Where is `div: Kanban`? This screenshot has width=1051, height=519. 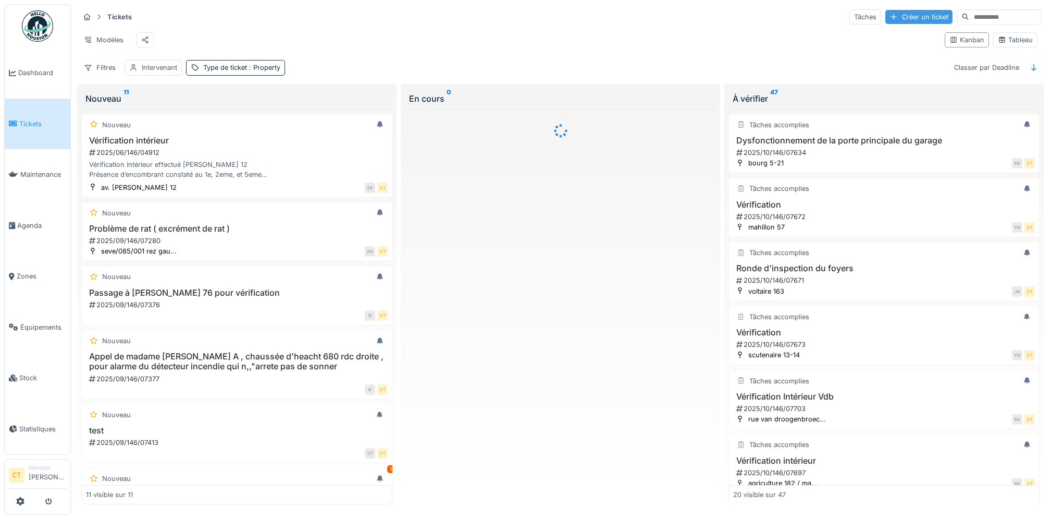
div: Kanban is located at coordinates (967, 40).